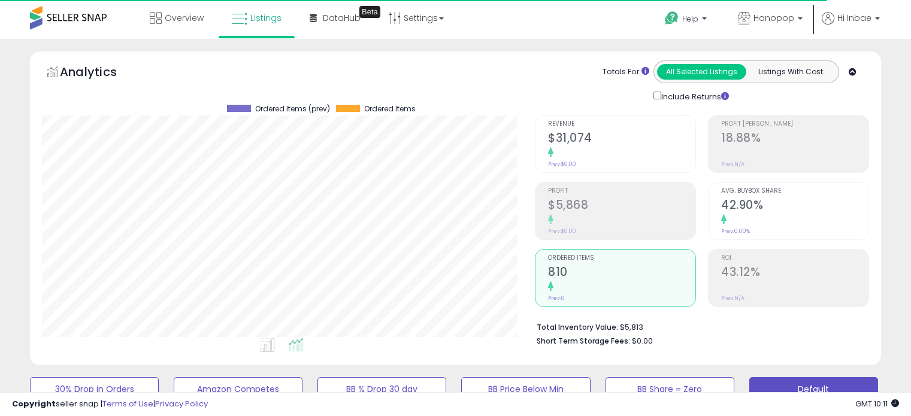 The height and width of the screenshot is (416, 911). What do you see at coordinates (854, 18) in the screenshot?
I see `span: Hi Inbae` at bounding box center [854, 18].